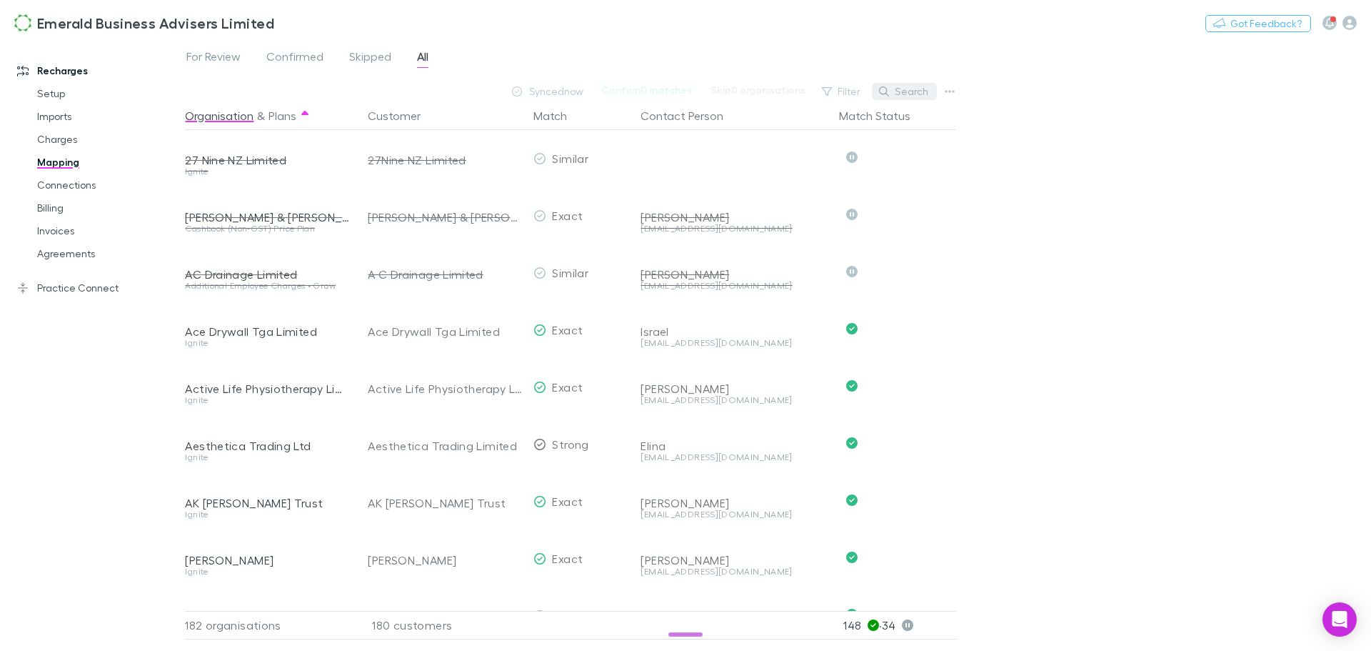 The width and height of the screenshot is (1371, 651). What do you see at coordinates (370, 59) in the screenshot?
I see `span: Skipped` at bounding box center [370, 59].